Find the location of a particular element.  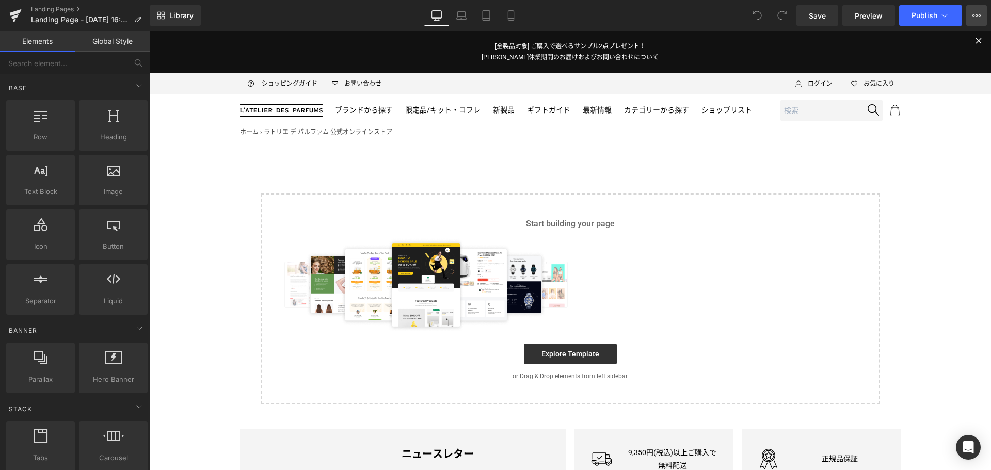

a: New Library is located at coordinates (175, 15).